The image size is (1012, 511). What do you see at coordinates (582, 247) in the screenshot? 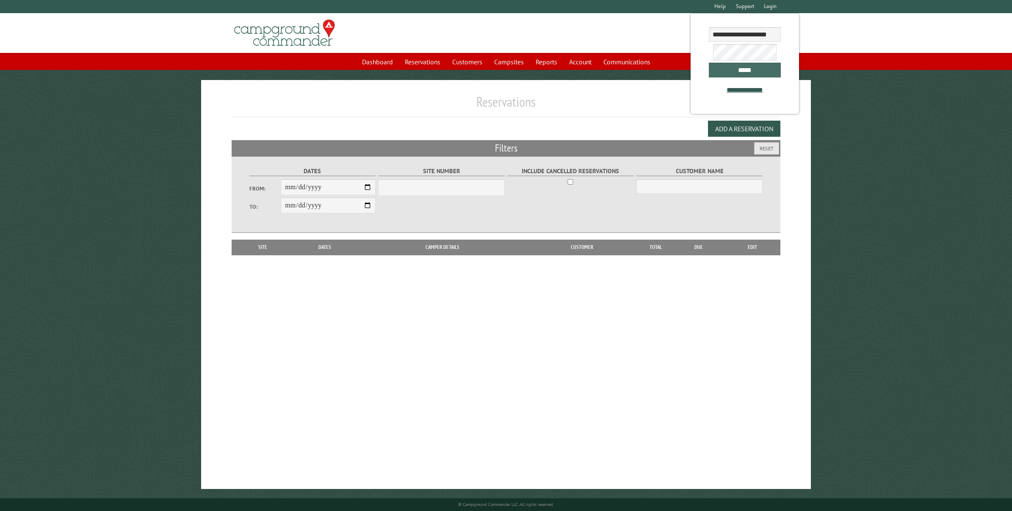
I see `th: Customer` at bounding box center [582, 247].